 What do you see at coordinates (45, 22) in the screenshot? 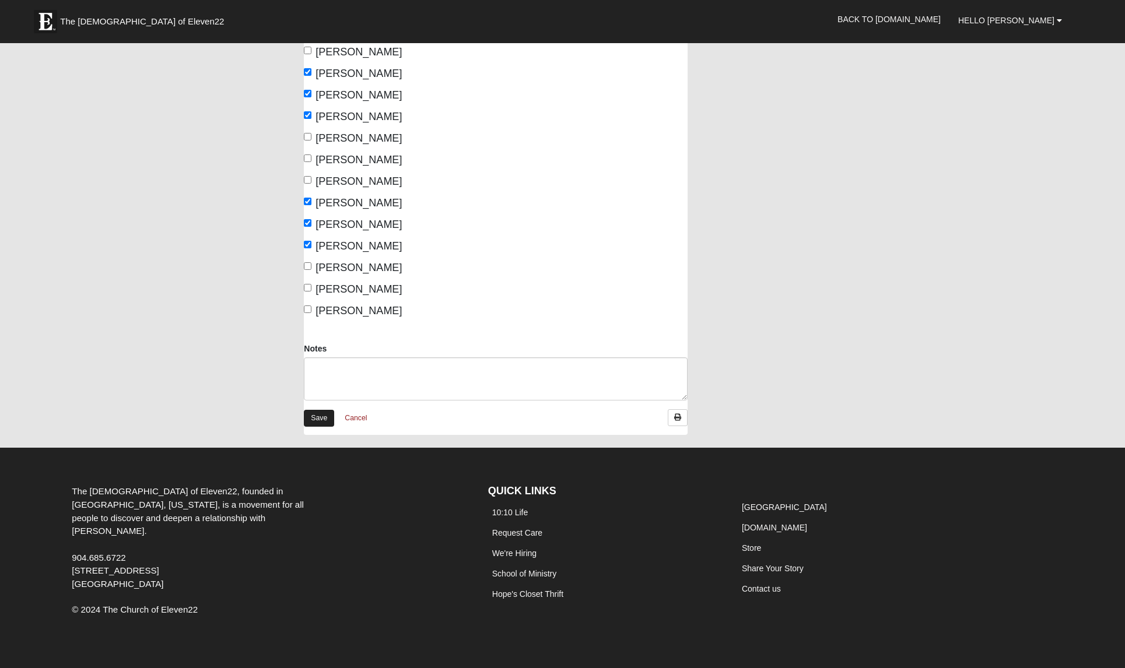
I see `img: Eleven22 logo` at bounding box center [45, 22].